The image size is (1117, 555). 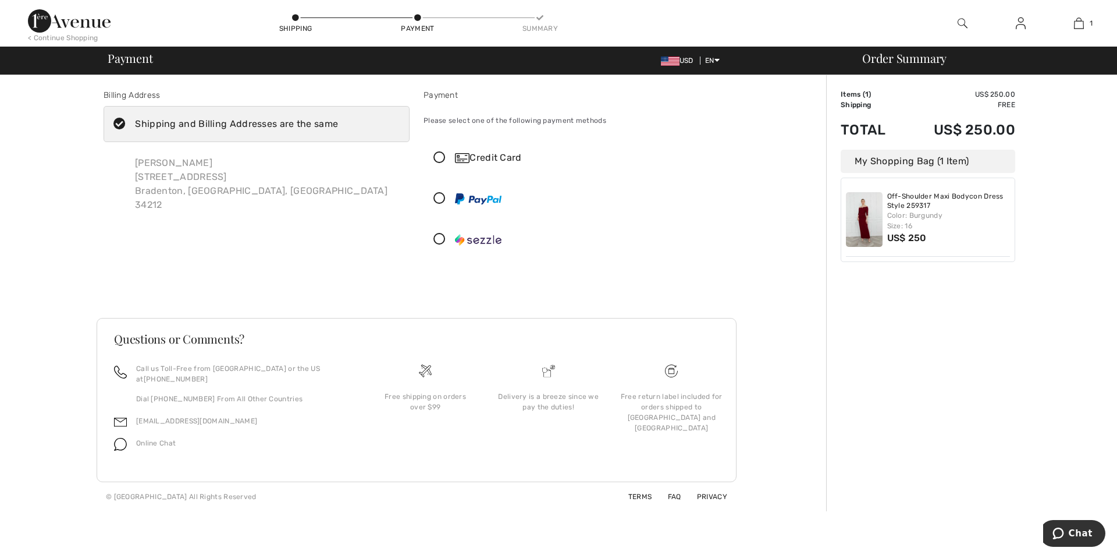 I want to click on div: Free shipping on orders over $99, so click(x=425, y=402).